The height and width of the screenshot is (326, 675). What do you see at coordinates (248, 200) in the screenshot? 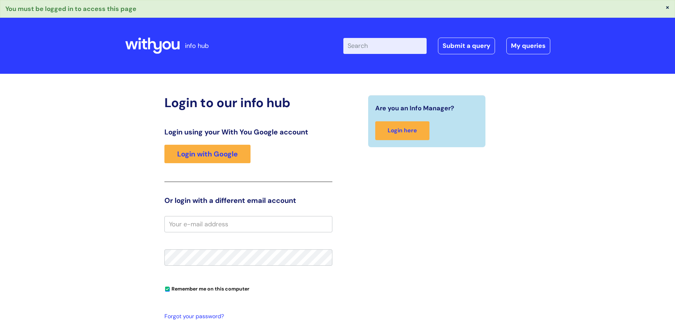
I see `h3: Or login with a different email account` at bounding box center [248, 200].